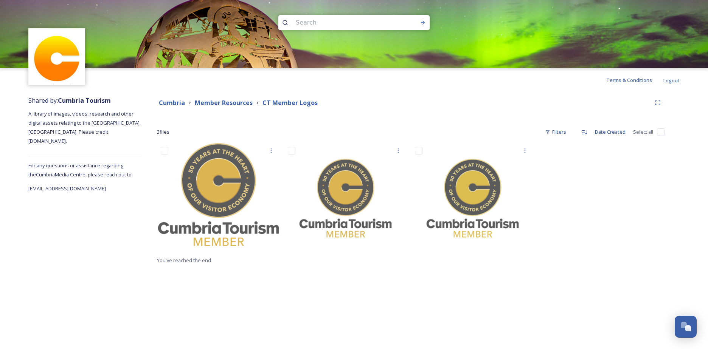 The image size is (708, 349). What do you see at coordinates (685, 327) in the screenshot?
I see `button: Open Chat` at bounding box center [685, 327].